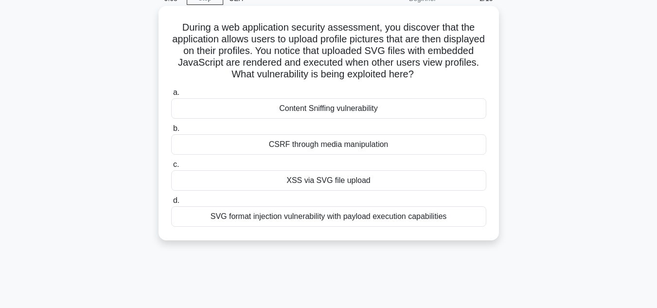 Image resolution: width=657 pixels, height=308 pixels. Describe the element at coordinates (329, 180) in the screenshot. I see `div: XSS via SVG file upload` at that location.